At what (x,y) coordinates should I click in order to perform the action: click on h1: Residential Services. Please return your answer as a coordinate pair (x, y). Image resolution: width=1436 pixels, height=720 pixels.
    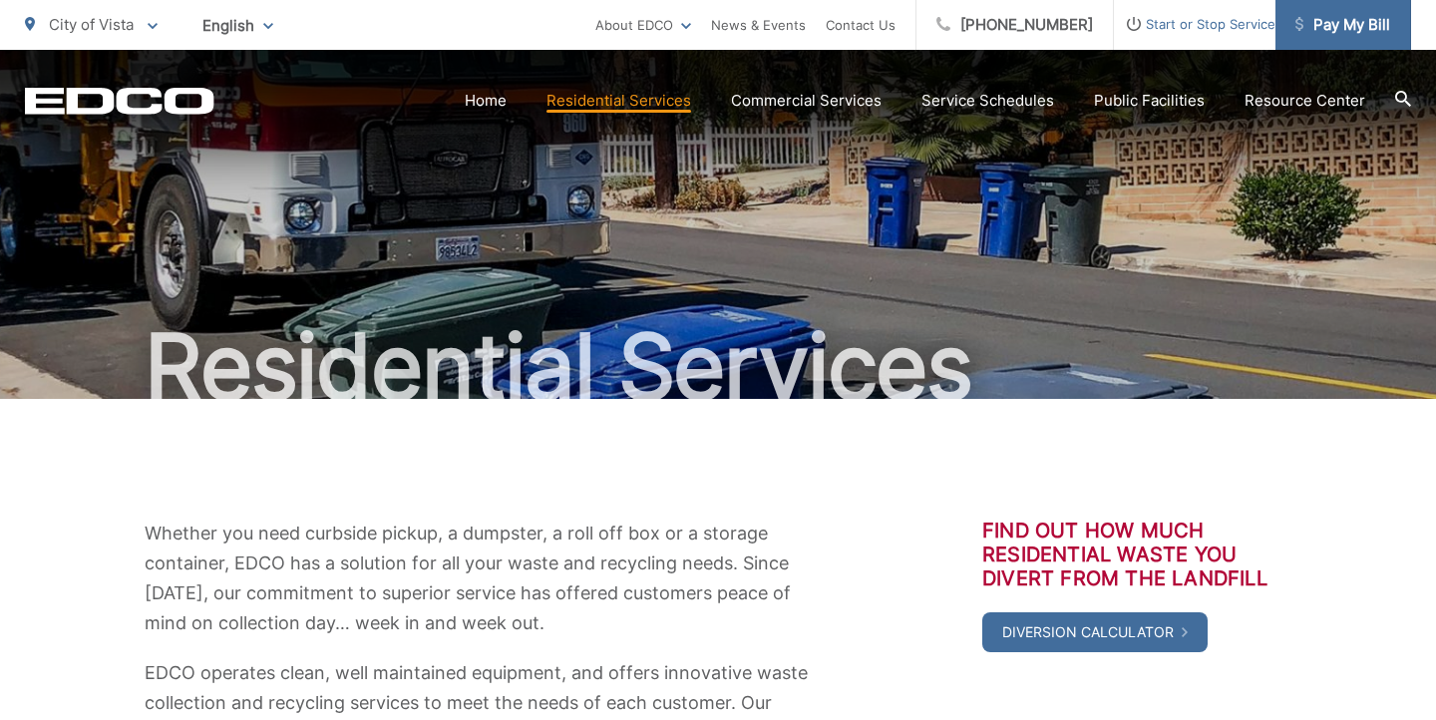
    Looking at the image, I should click on (718, 367).